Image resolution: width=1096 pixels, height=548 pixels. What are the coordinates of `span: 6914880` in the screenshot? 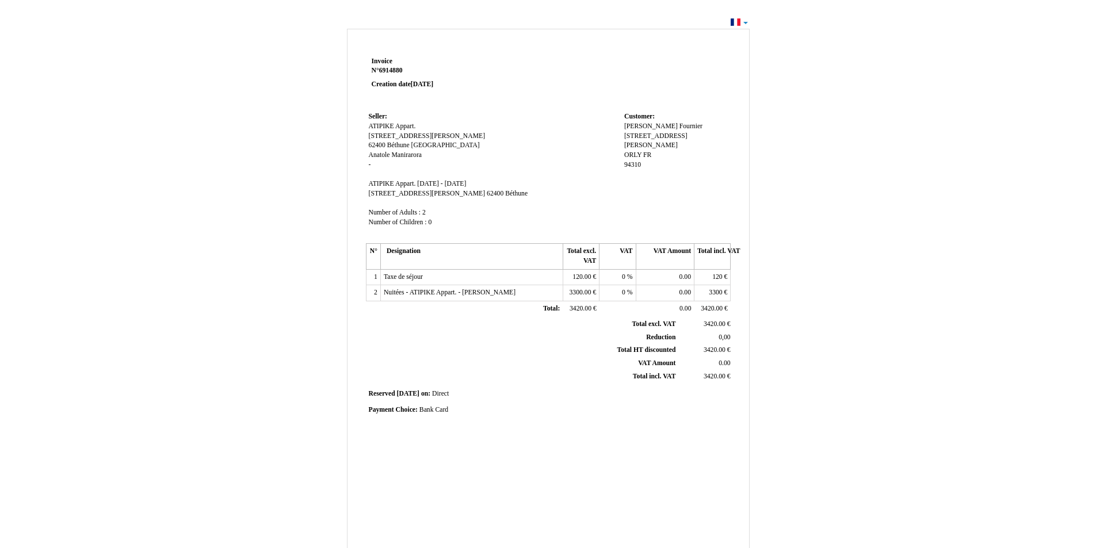 It's located at (390, 70).